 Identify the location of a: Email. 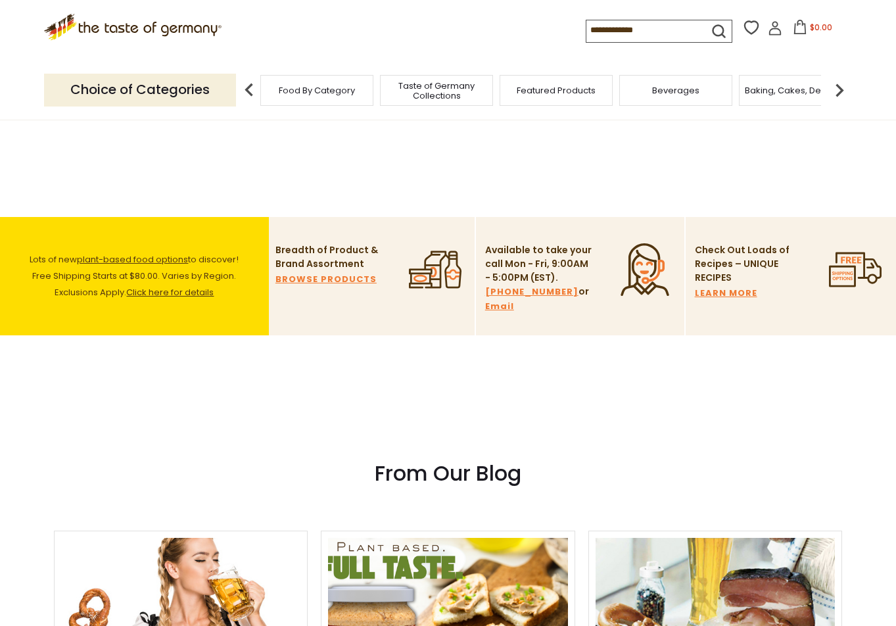
(500, 306).